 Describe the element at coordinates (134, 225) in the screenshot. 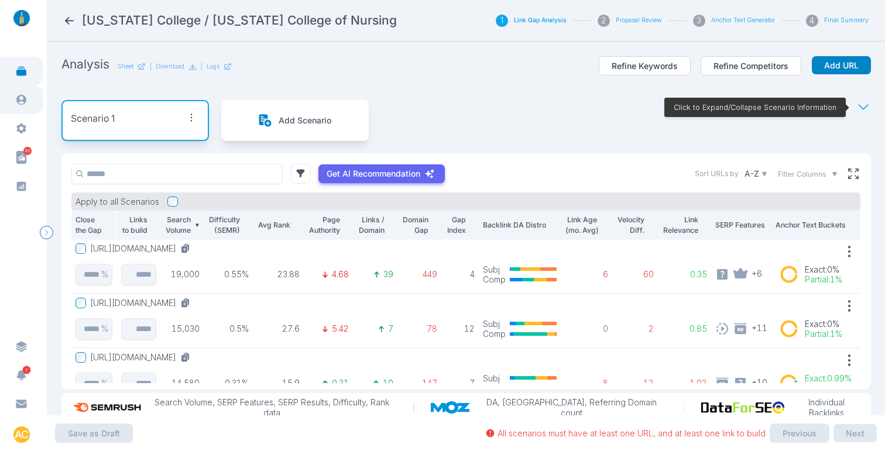

I see `p: Links to build` at that location.